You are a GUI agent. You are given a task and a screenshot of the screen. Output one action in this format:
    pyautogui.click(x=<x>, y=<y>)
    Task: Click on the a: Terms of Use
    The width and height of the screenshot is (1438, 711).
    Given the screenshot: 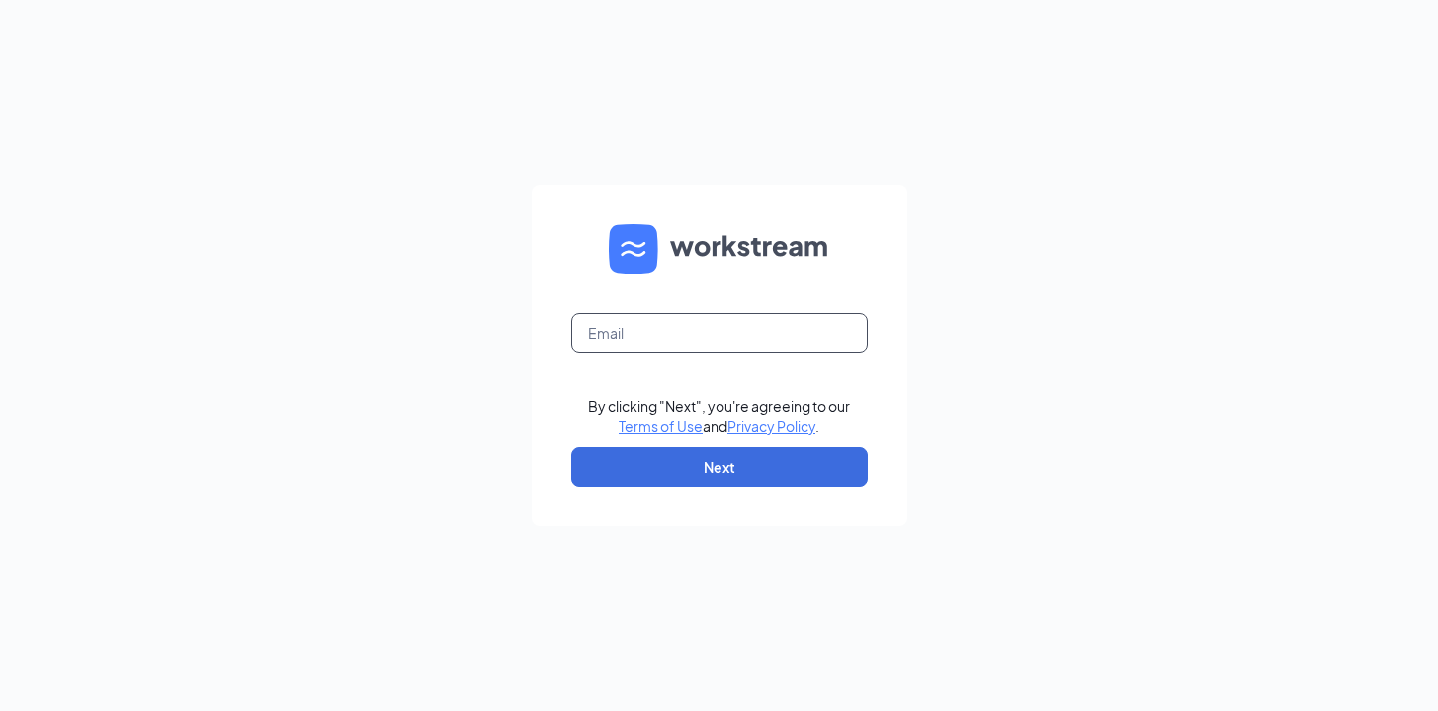 What is the action you would take?
    pyautogui.click(x=660, y=426)
    